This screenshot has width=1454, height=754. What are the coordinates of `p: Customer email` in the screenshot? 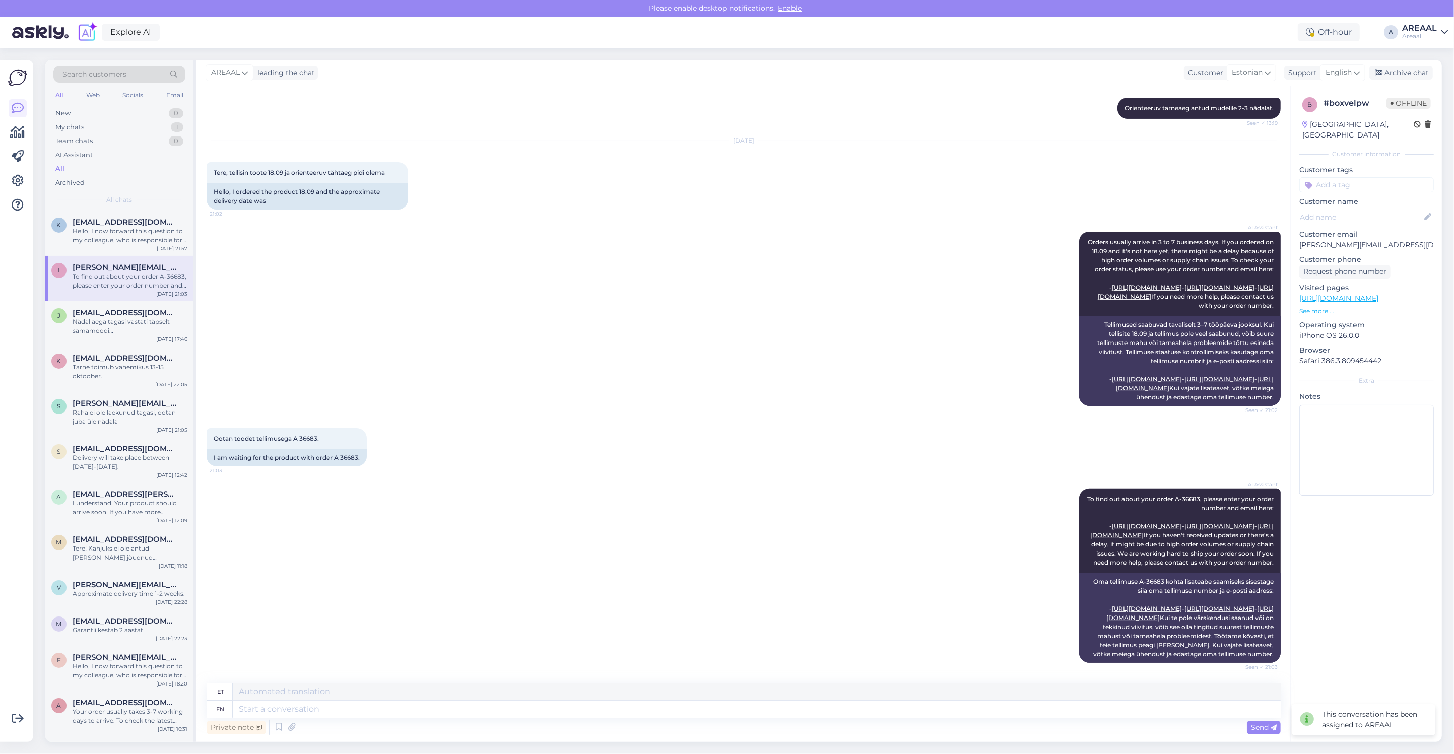 It's located at (1366, 234).